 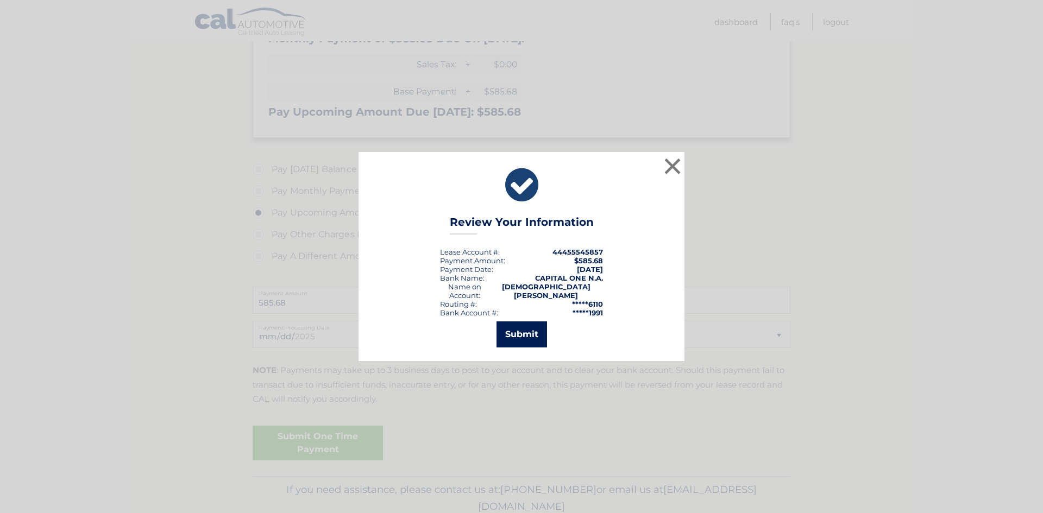 What do you see at coordinates (569, 278) in the screenshot?
I see `strong: CAPITAL ONE N.A.` at bounding box center [569, 278].